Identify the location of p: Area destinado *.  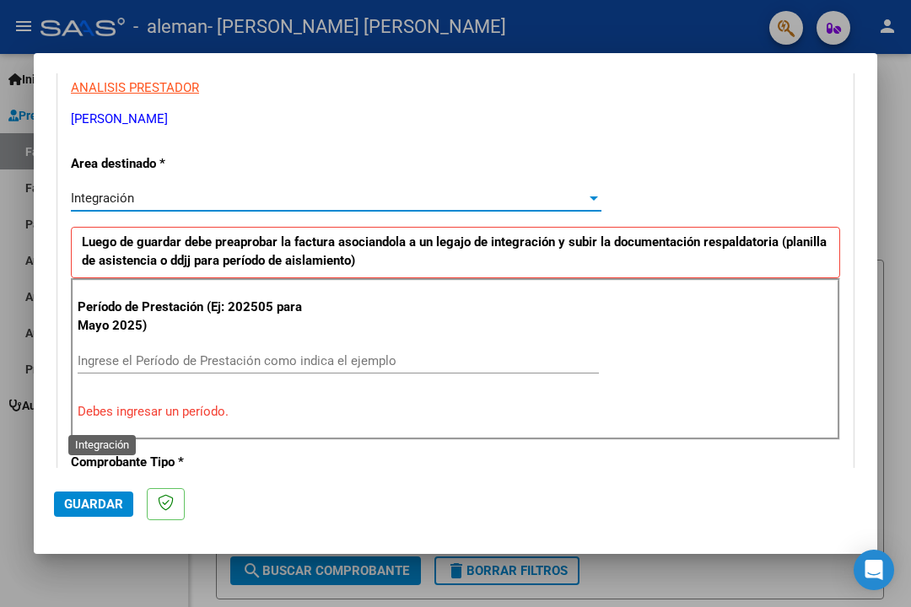
(186, 164).